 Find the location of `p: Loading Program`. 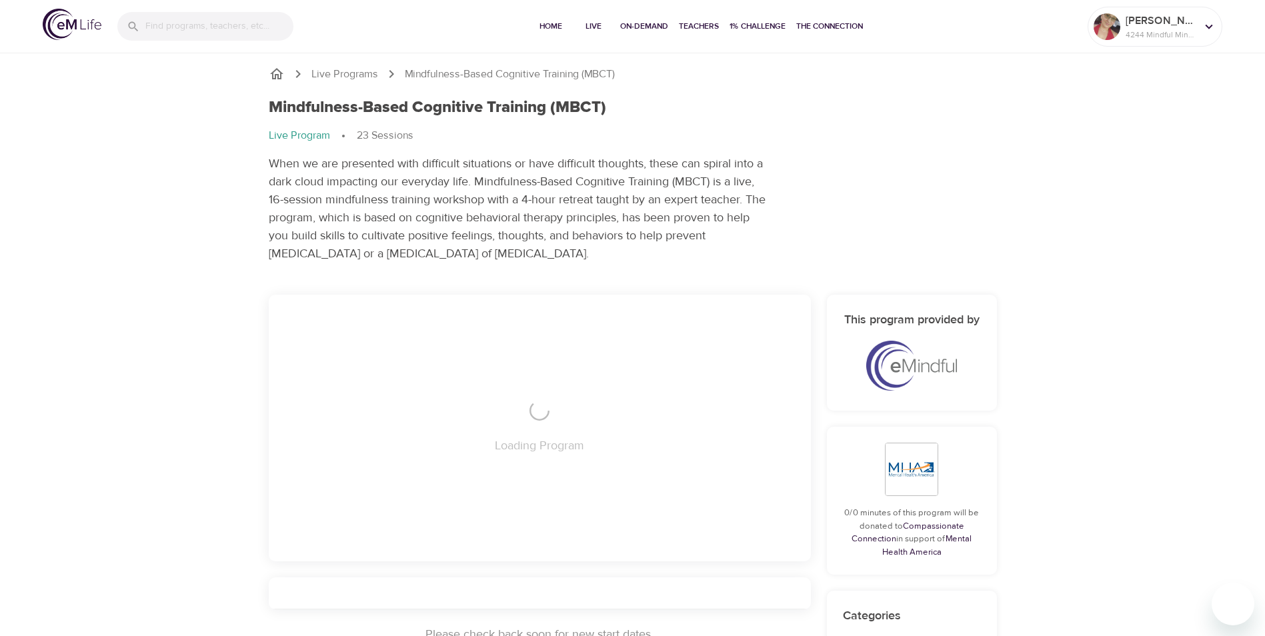

p: Loading Program is located at coordinates (540, 446).